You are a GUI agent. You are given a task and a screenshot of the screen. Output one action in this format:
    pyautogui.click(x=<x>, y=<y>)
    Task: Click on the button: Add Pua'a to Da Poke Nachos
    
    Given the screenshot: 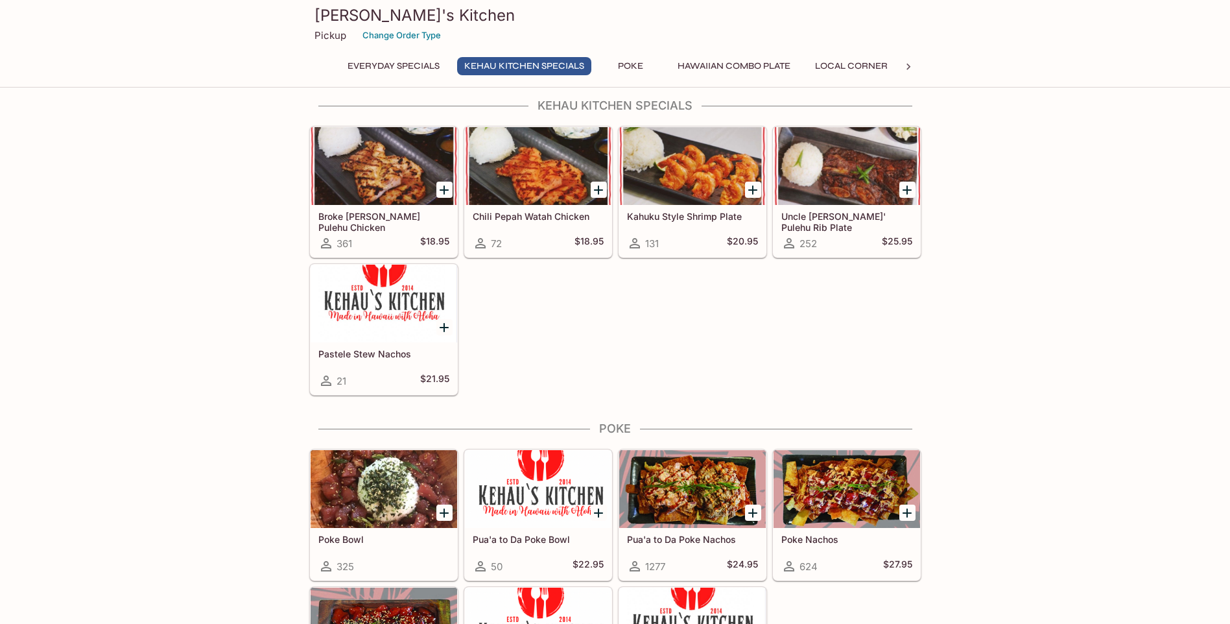 What is the action you would take?
    pyautogui.click(x=753, y=512)
    